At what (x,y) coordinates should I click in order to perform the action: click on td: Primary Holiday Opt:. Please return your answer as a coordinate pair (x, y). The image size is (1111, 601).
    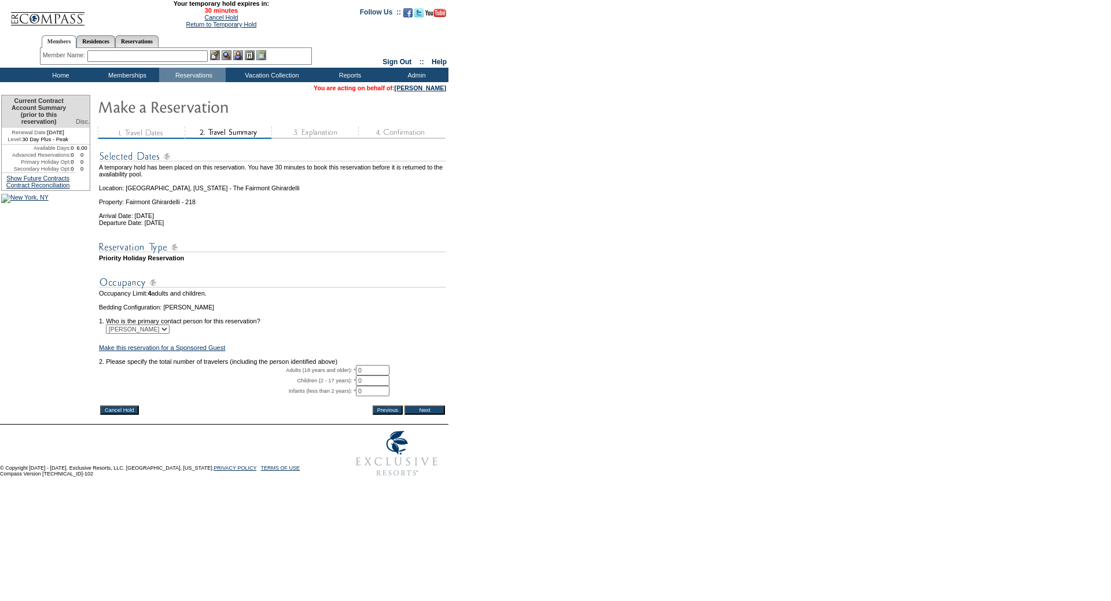
    Looking at the image, I should click on (36, 162).